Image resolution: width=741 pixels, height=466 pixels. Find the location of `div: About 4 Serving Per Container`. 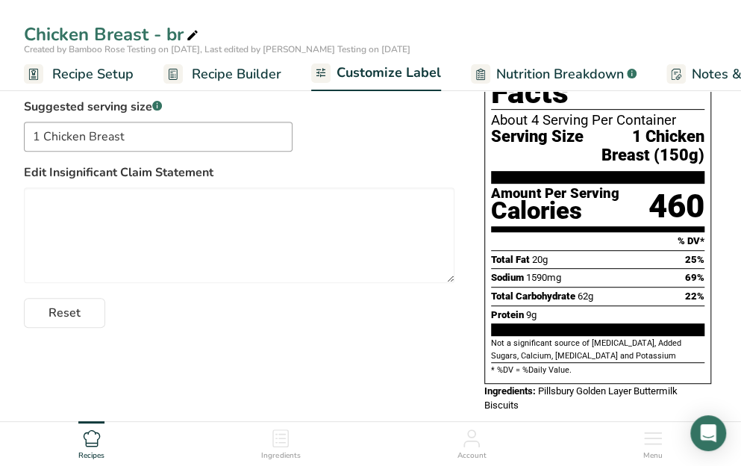

div: About 4 Serving Per Container is located at coordinates (598, 120).